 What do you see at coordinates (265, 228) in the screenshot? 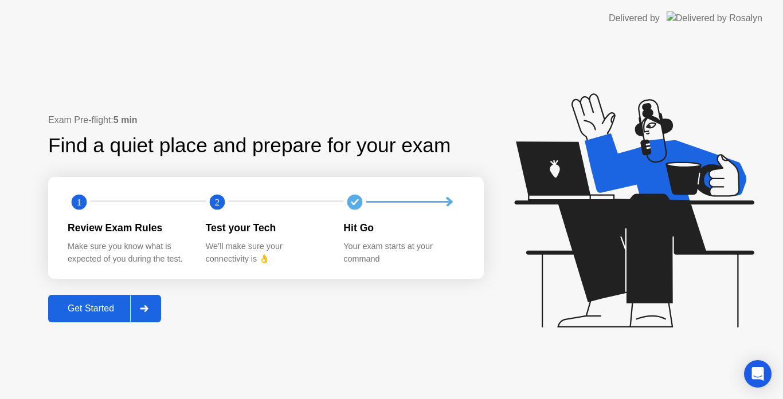
I see `div: Test your Tech` at bounding box center [265, 228].